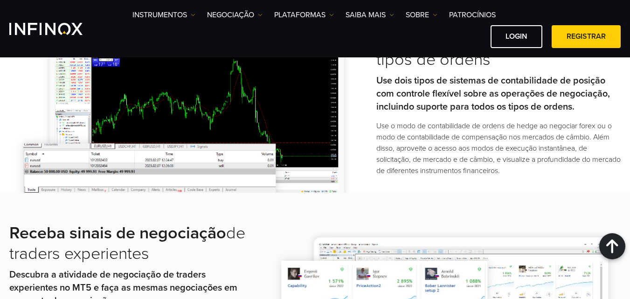 Image resolution: width=630 pixels, height=299 pixels. Describe the element at coordinates (57, 29) in the screenshot. I see `a: INFINOX Logo` at that location.